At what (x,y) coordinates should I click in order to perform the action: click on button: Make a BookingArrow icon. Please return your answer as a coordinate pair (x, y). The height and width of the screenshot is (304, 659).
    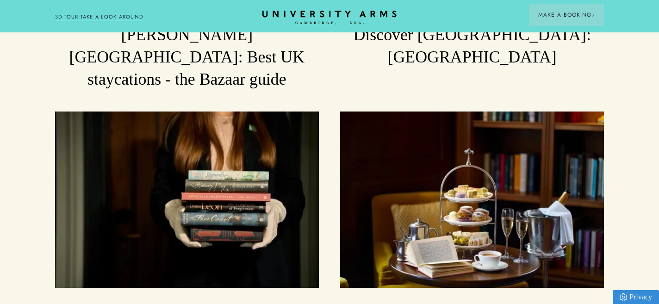
    Looking at the image, I should click on (566, 15).